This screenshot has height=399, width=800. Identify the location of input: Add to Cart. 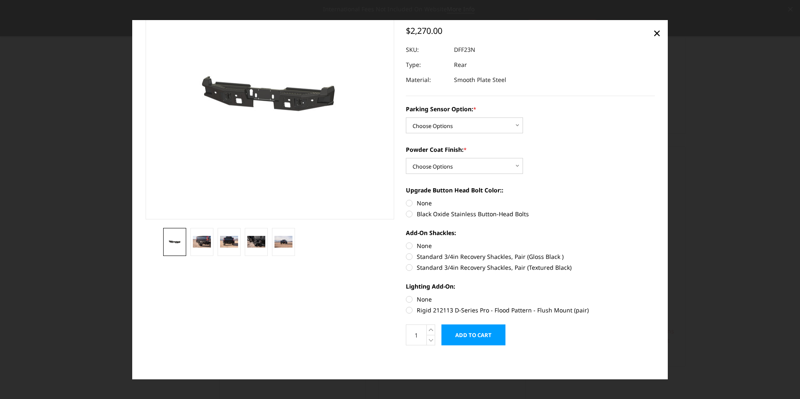
(473, 335).